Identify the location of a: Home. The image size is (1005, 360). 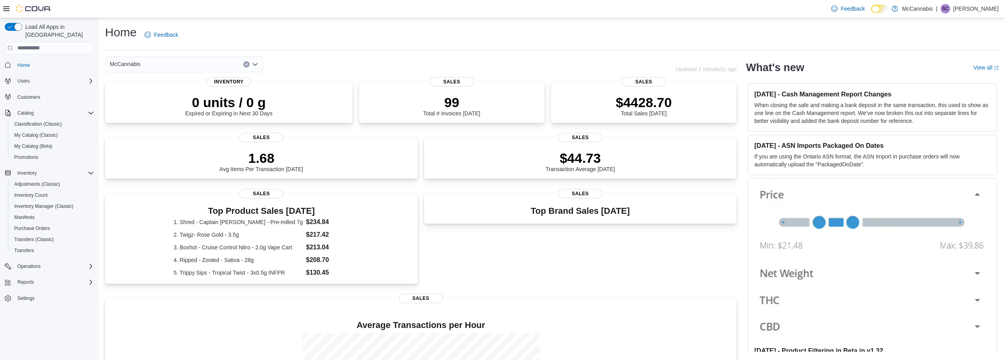
(24, 65).